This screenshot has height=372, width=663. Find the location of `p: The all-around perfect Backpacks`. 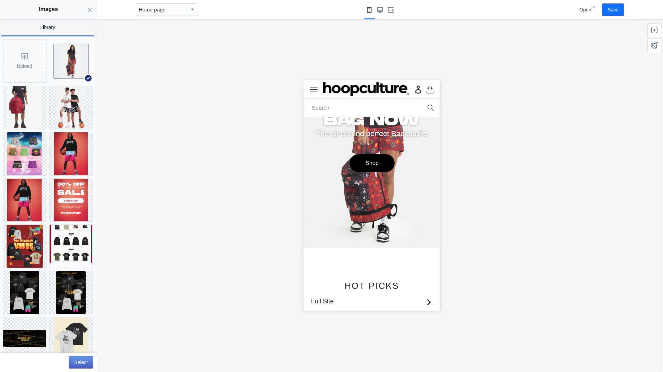

p: The all-around perfect Backpacks is located at coordinates (68, 53).